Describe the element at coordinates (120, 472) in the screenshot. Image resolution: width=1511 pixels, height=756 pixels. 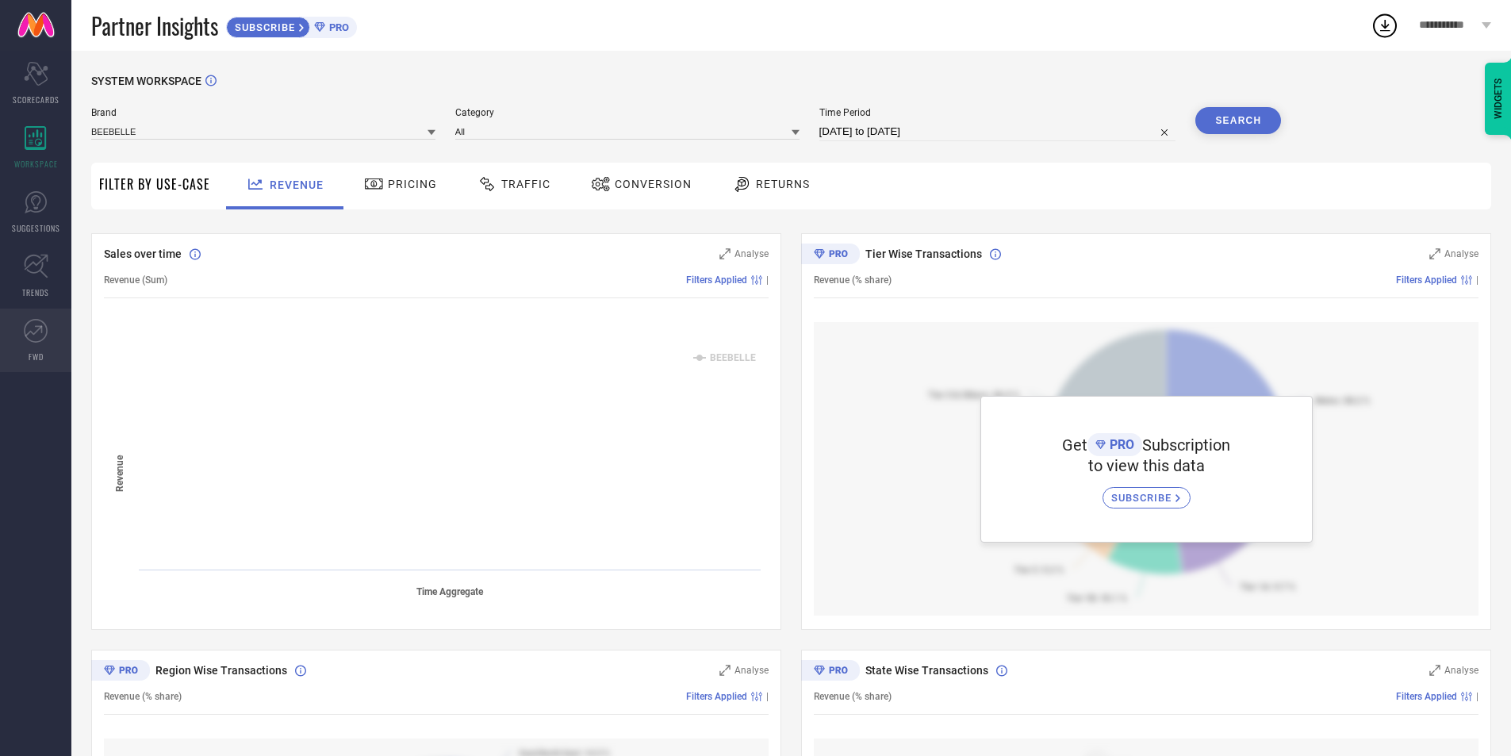
I see `tspan: Revenue` at that location.